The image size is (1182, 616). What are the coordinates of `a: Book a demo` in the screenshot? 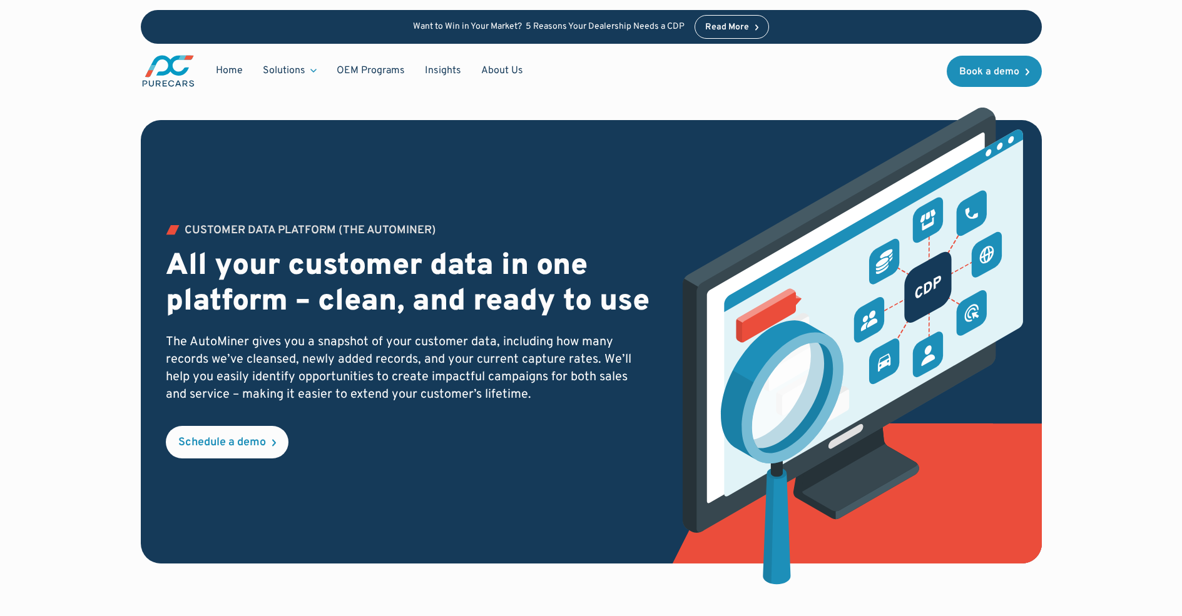 It's located at (994, 71).